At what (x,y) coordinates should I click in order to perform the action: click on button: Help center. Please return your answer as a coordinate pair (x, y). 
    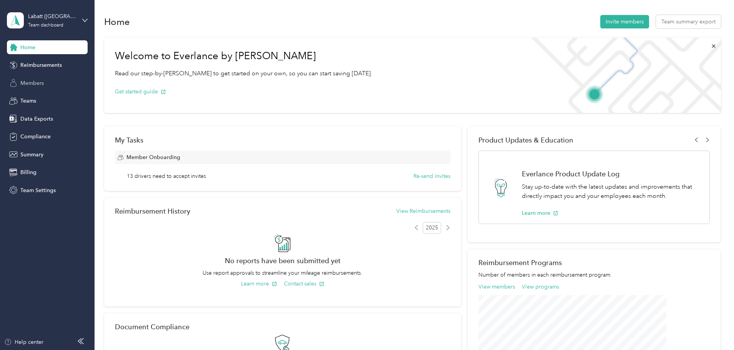
    Looking at the image, I should click on (24, 342).